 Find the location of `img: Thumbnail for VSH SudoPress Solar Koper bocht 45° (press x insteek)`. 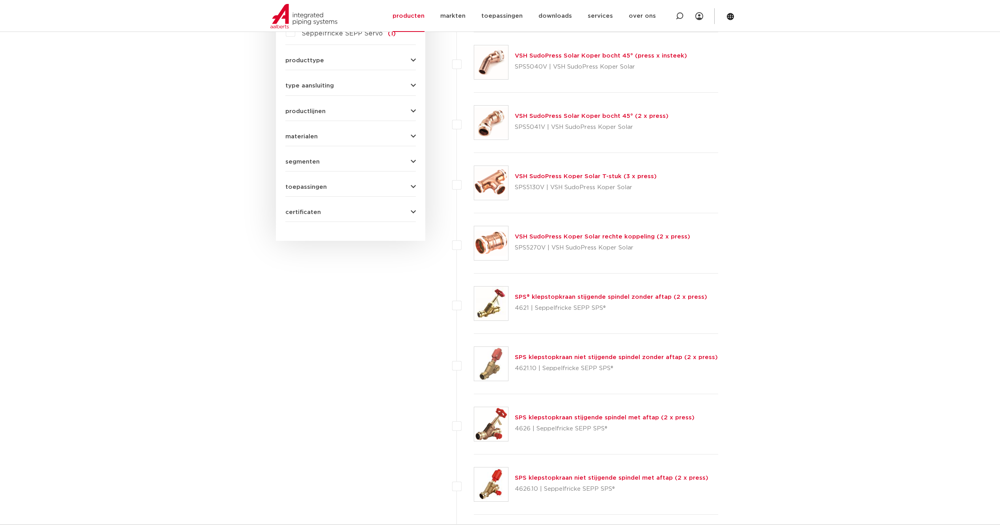

img: Thumbnail for VSH SudoPress Solar Koper bocht 45° (press x insteek) is located at coordinates (491, 62).